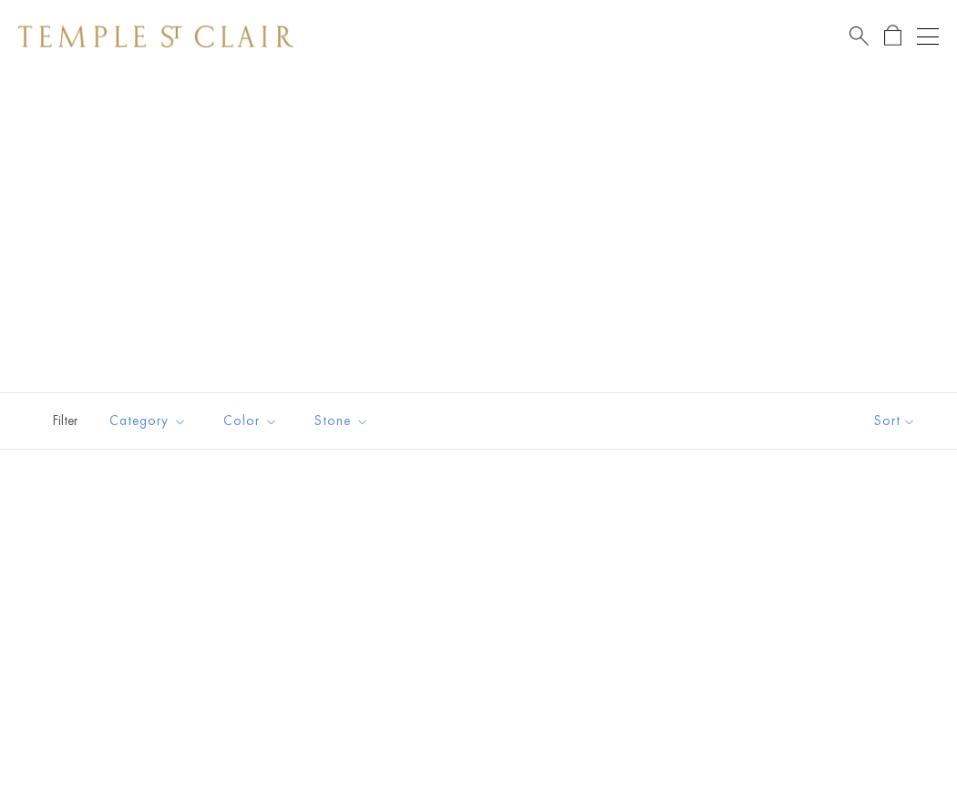  I want to click on button: Open navigation, so click(928, 36).